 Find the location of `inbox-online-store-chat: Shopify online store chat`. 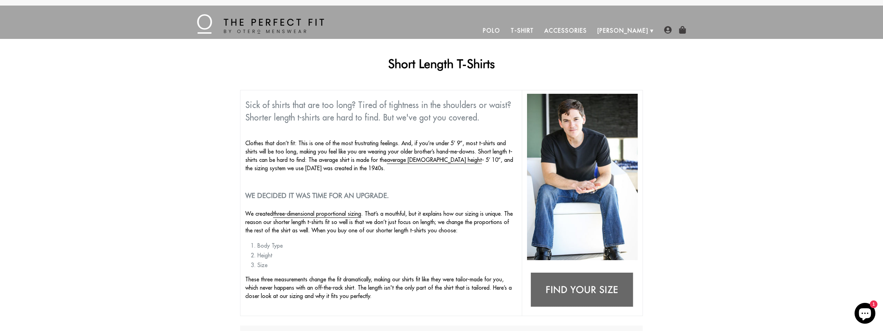

inbox-online-store-chat: Shopify online store chat is located at coordinates (865, 314).